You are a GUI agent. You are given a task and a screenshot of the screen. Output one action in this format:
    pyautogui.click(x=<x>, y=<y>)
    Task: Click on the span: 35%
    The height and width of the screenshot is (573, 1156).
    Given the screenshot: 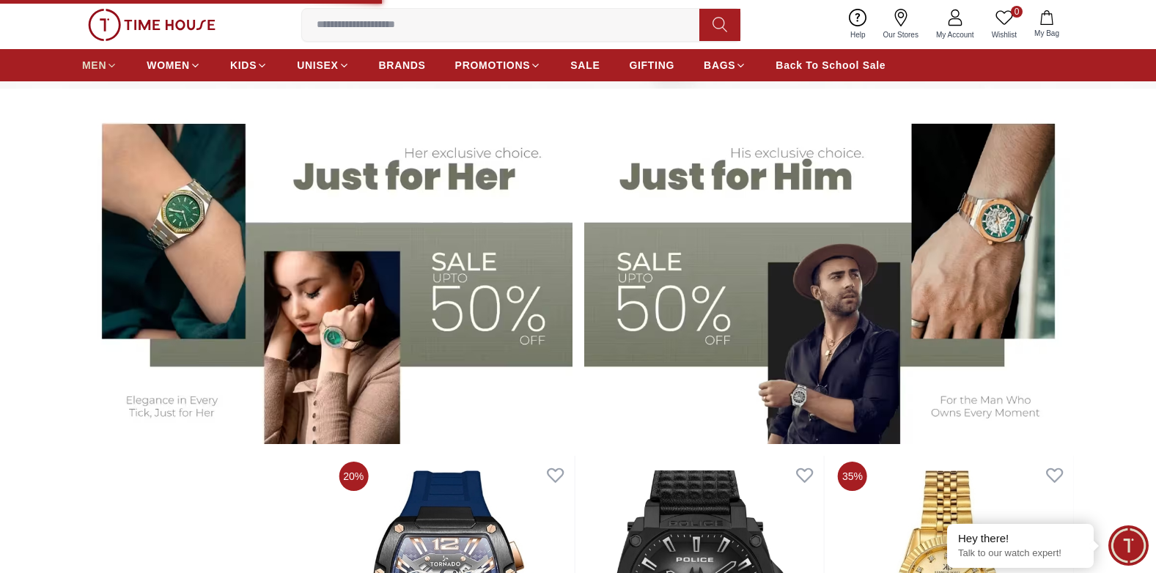 What is the action you would take?
    pyautogui.click(x=853, y=477)
    